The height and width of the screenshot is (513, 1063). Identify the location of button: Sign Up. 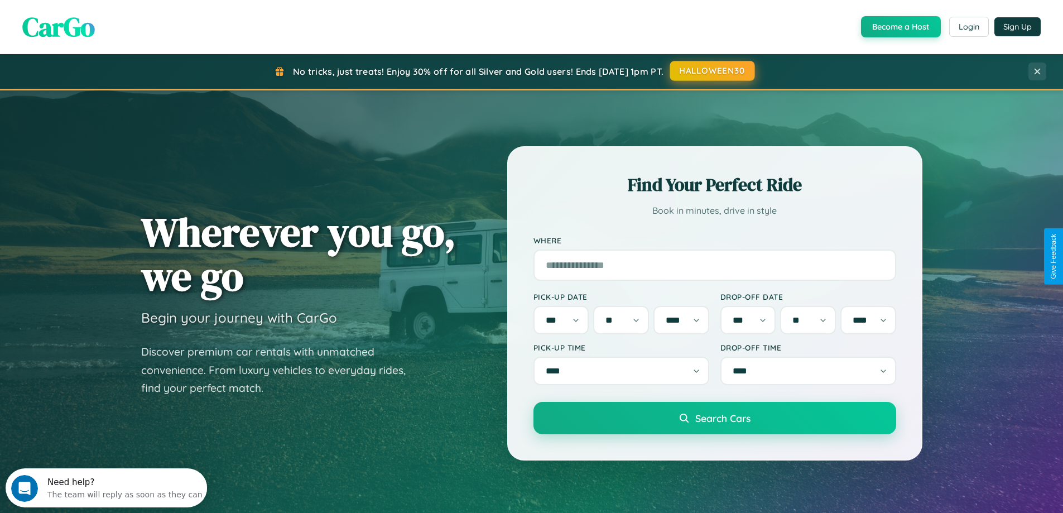
(1017, 27).